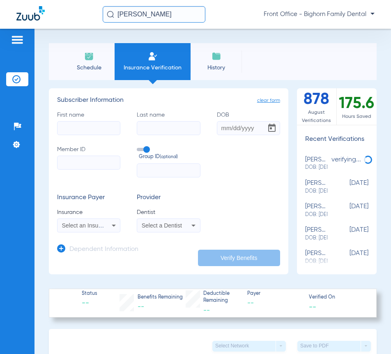 This screenshot has width=391, height=354. What do you see at coordinates (89, 162) in the screenshot?
I see `label: Member ID` at bounding box center [89, 162].